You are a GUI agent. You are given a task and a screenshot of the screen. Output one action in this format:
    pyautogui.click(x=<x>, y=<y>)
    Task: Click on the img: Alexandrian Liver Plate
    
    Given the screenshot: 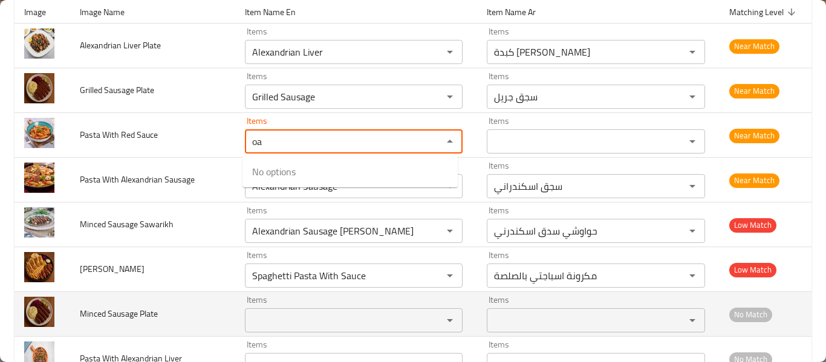 What is the action you would take?
    pyautogui.click(x=39, y=44)
    